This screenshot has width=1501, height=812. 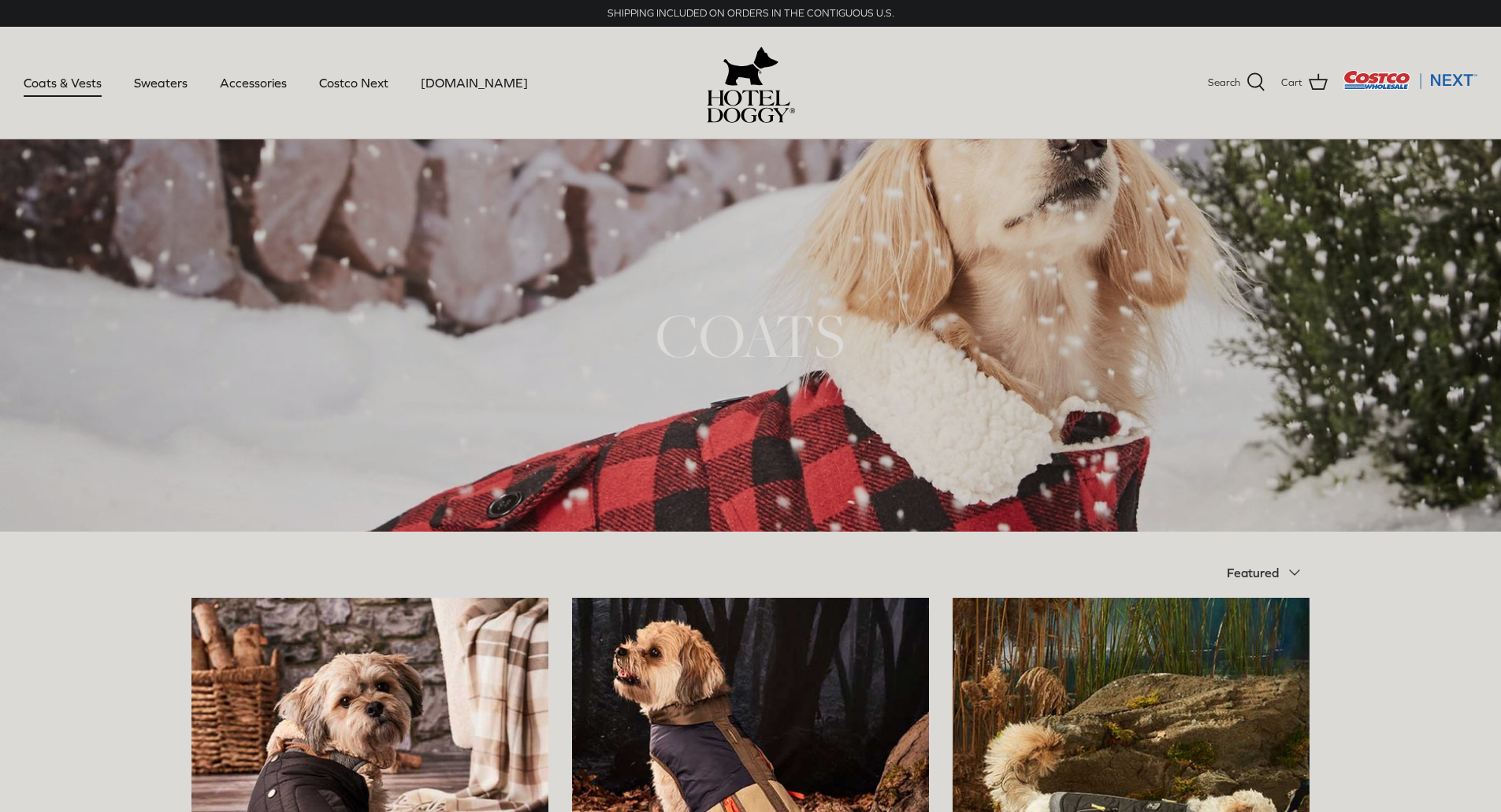 What do you see at coordinates (253, 82) in the screenshot?
I see `a: Accessories` at bounding box center [253, 82].